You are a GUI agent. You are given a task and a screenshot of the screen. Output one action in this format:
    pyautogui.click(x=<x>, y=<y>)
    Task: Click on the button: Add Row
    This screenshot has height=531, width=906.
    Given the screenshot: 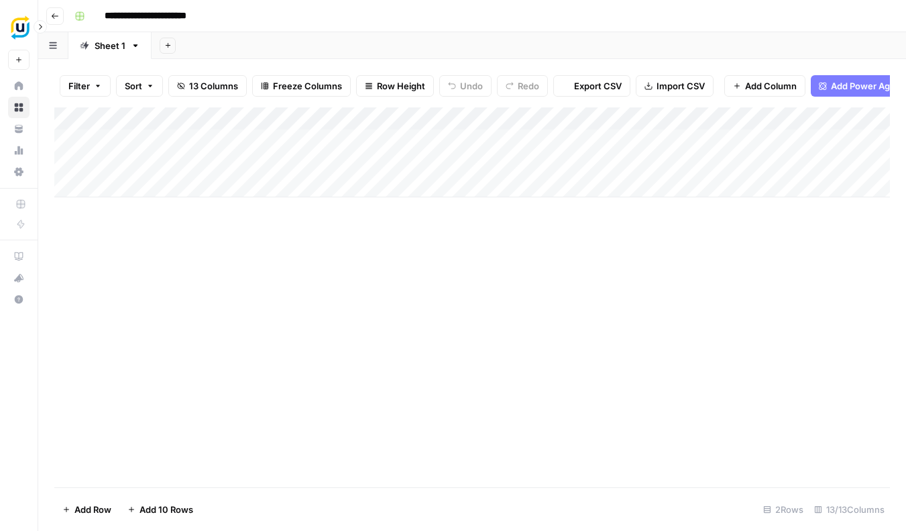 What is the action you would take?
    pyautogui.click(x=87, y=509)
    